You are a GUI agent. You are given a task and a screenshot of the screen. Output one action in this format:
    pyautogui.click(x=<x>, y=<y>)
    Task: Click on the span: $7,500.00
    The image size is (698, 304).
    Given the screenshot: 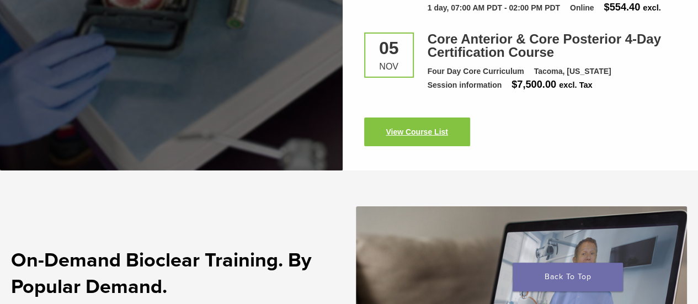 What is the action you would take?
    pyautogui.click(x=534, y=84)
    